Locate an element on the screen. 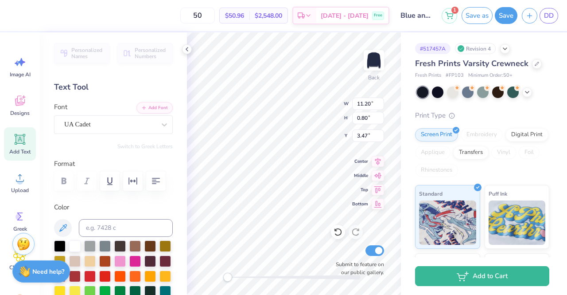 This screenshot has height=295, width=567. span: Personalized Names is located at coordinates (88, 53).